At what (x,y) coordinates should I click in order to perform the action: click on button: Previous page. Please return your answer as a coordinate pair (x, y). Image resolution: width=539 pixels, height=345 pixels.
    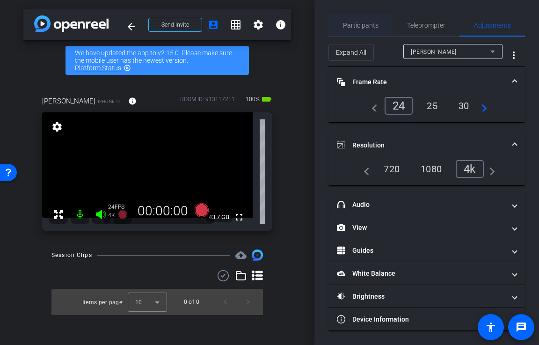
    Looking at the image, I should click on (225, 302).